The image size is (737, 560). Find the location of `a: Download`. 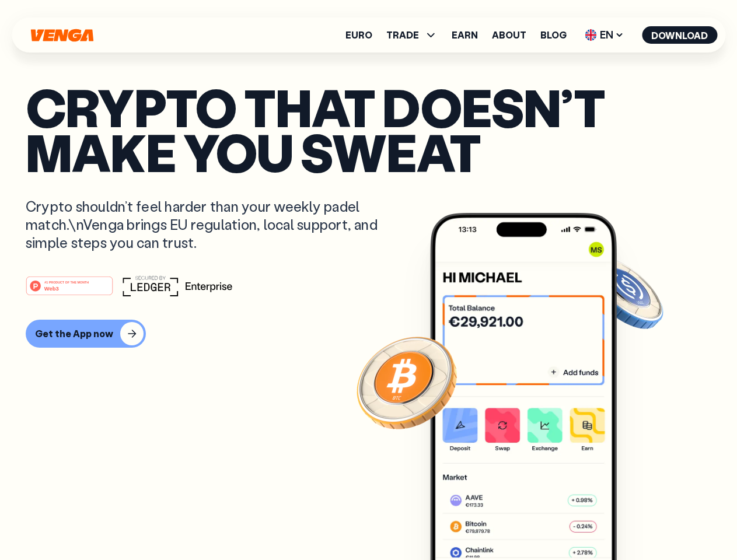

a: Download is located at coordinates (679, 35).